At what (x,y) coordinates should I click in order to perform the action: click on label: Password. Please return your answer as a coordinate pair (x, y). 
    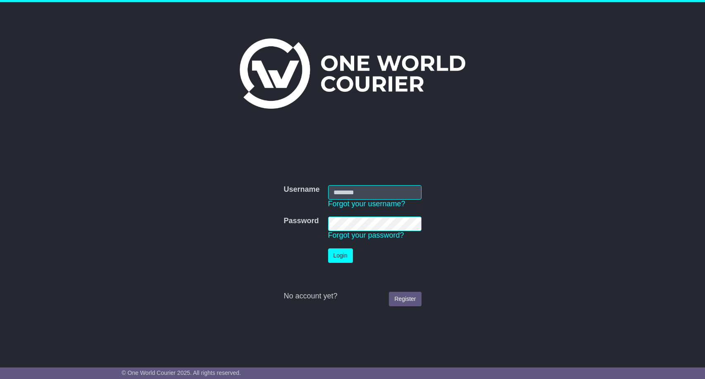
    Looking at the image, I should click on (301, 221).